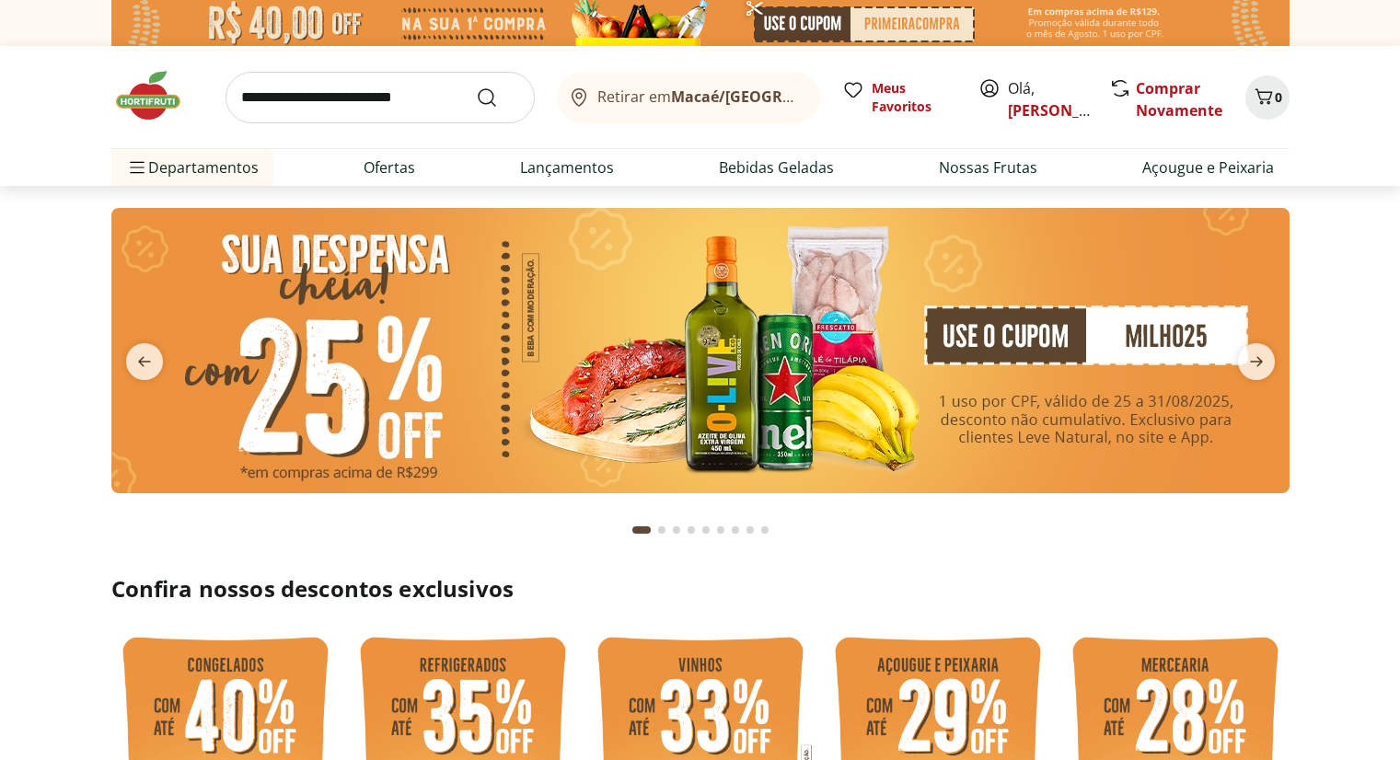  I want to click on button: previous, so click(145, 362).